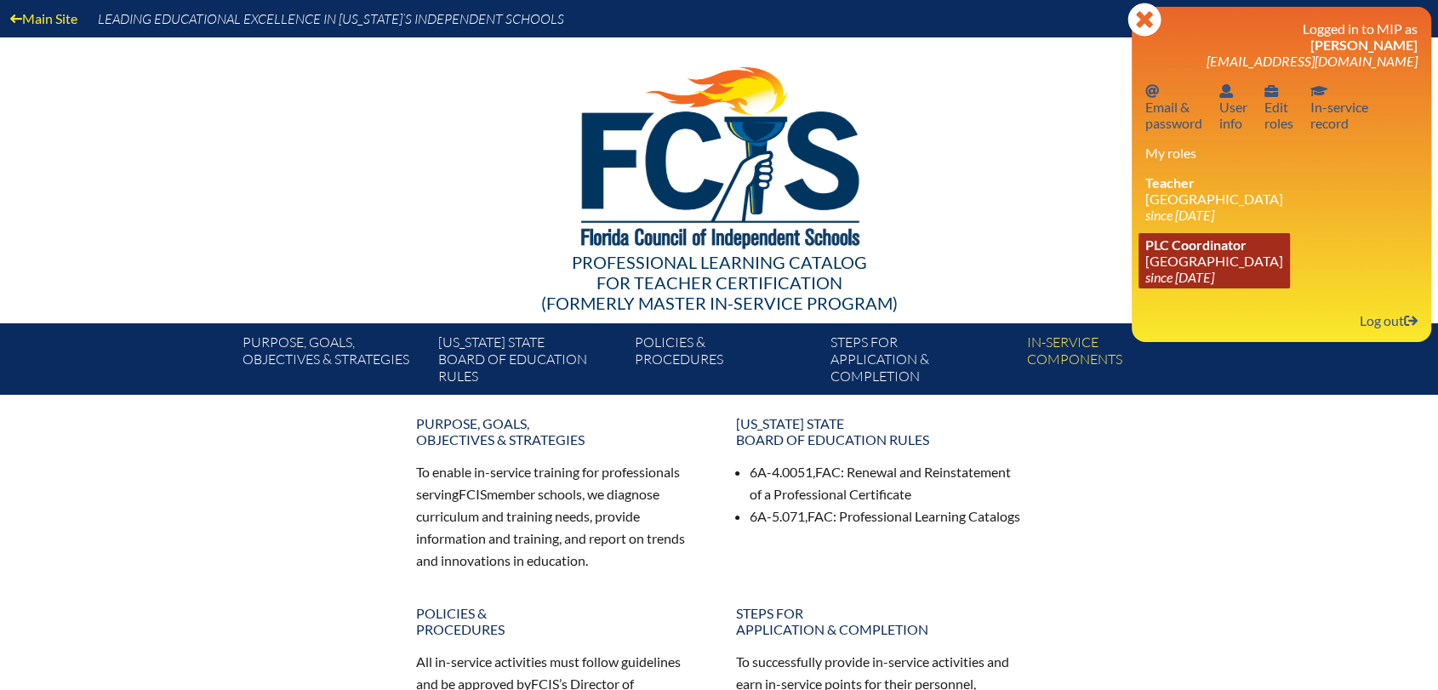 Image resolution: width=1438 pixels, height=690 pixels. Describe the element at coordinates (1339, 106) in the screenshot. I see `a: In-service recordIn-servicerecord` at that location.